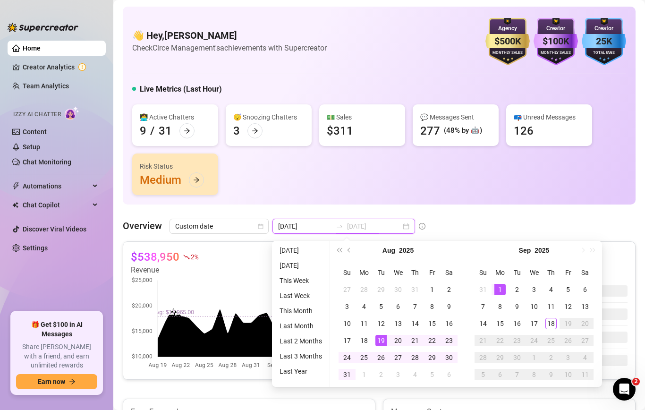 This screenshot has height=410, width=645. I want to click on article: Overview, so click(142, 226).